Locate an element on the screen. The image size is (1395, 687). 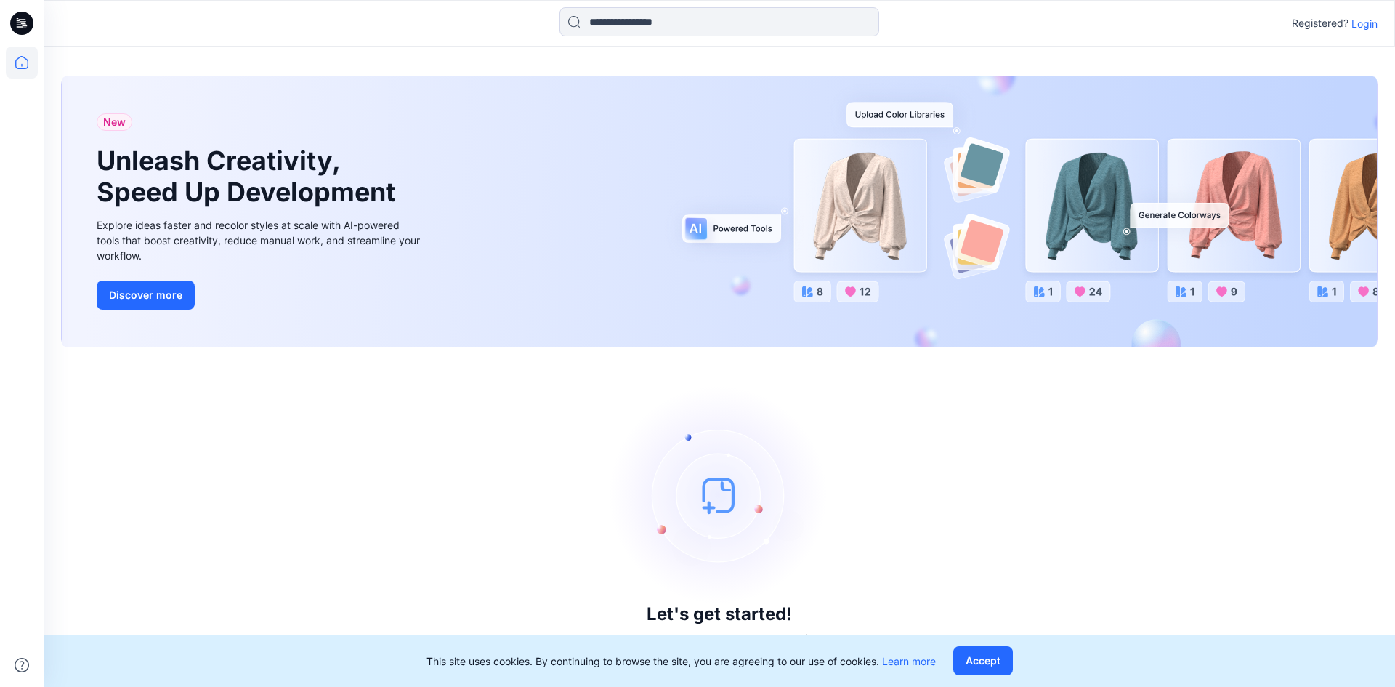
button: Discover more is located at coordinates (145, 295).